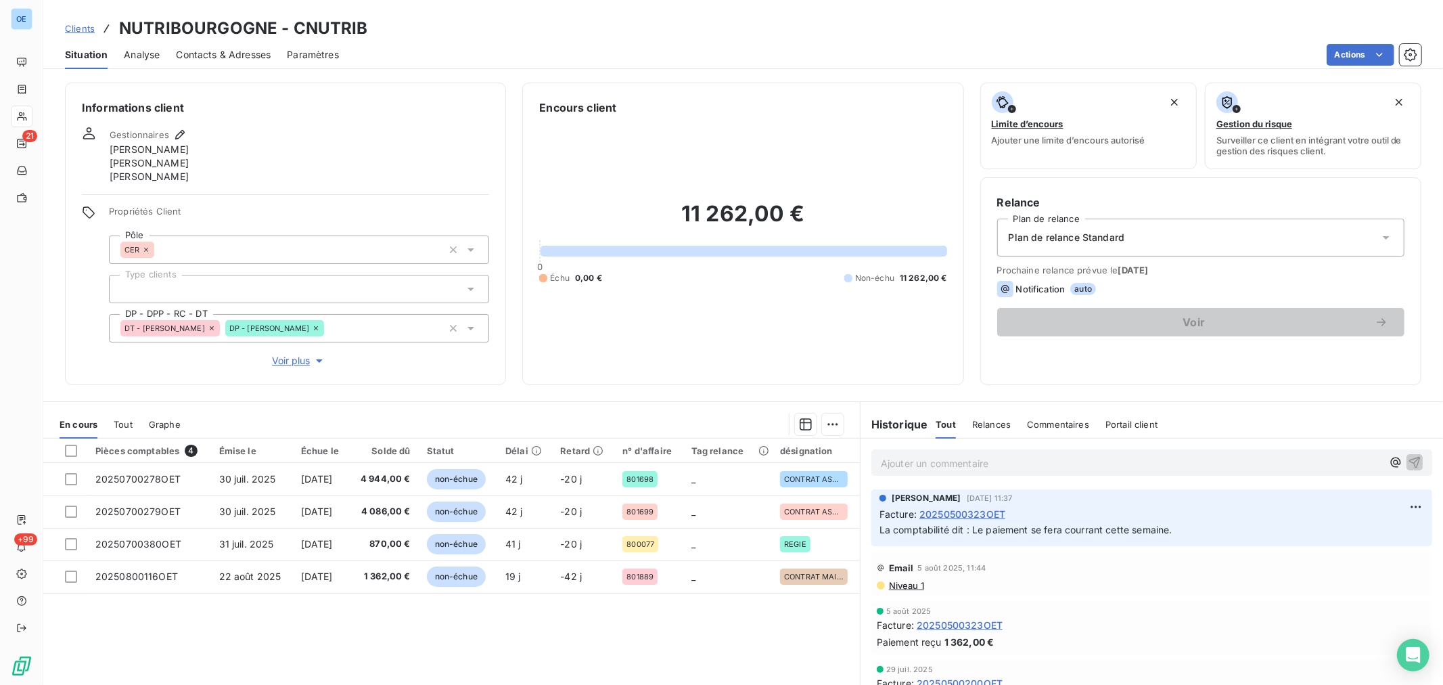 This screenshot has width=1443, height=685. Describe the element at coordinates (952, 568) in the screenshot. I see `span: 5 août 2025, 11:44` at that location.